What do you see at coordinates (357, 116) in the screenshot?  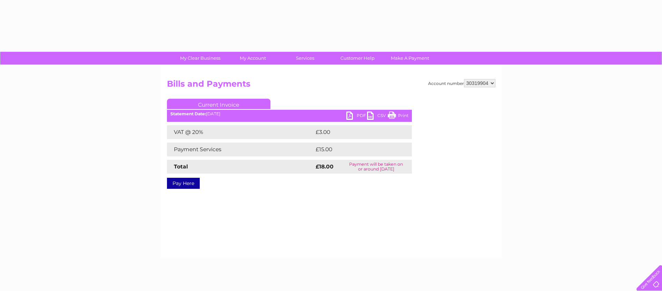 I see `a: PDF` at bounding box center [357, 116].